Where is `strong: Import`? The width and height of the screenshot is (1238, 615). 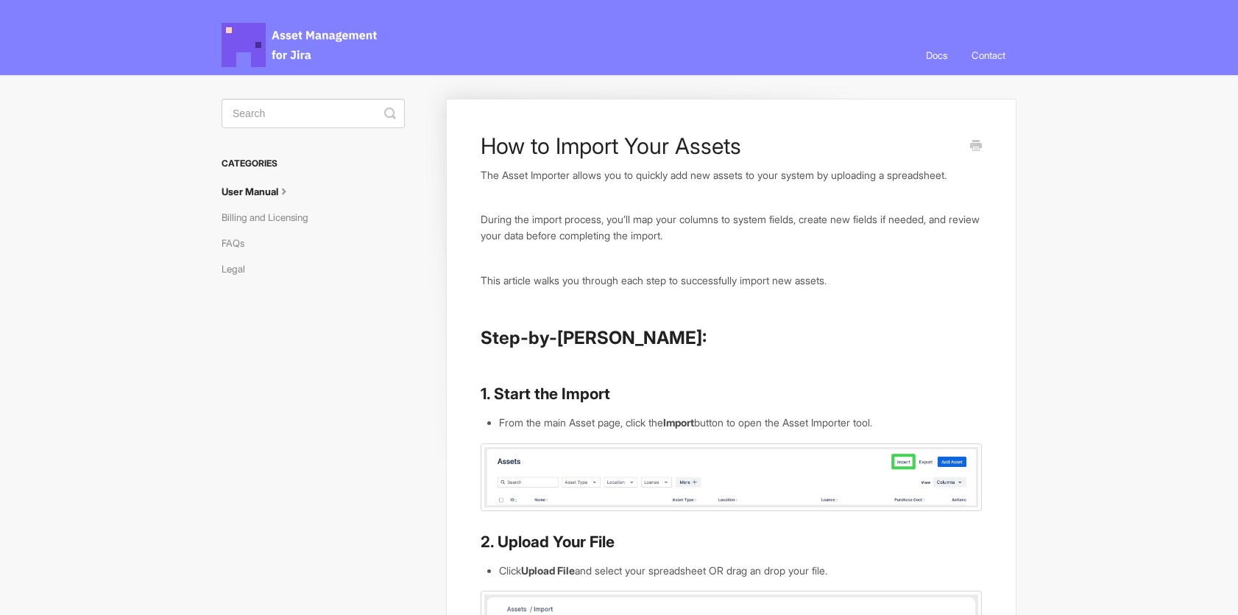
strong: Import is located at coordinates (679, 422).